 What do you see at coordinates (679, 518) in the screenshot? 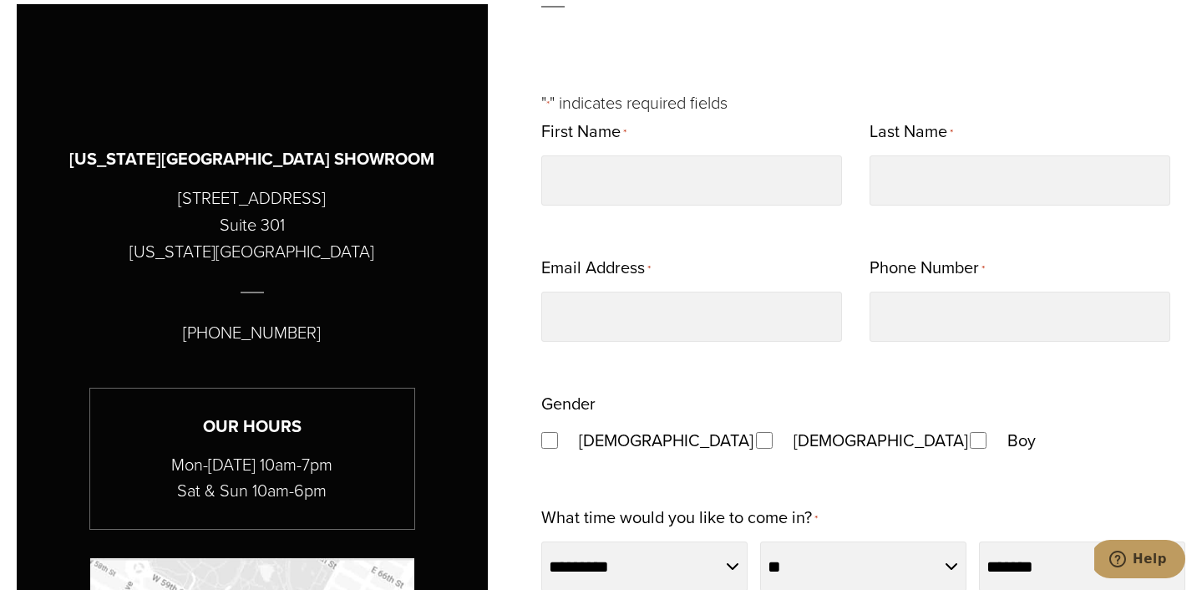
I see `label: What time would you like to come in?` at bounding box center [679, 518].